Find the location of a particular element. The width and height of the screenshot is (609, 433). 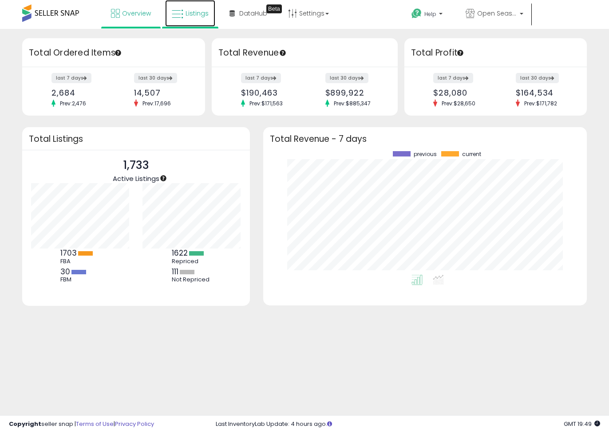

h3: Total Revenue is located at coordinates (305, 53).